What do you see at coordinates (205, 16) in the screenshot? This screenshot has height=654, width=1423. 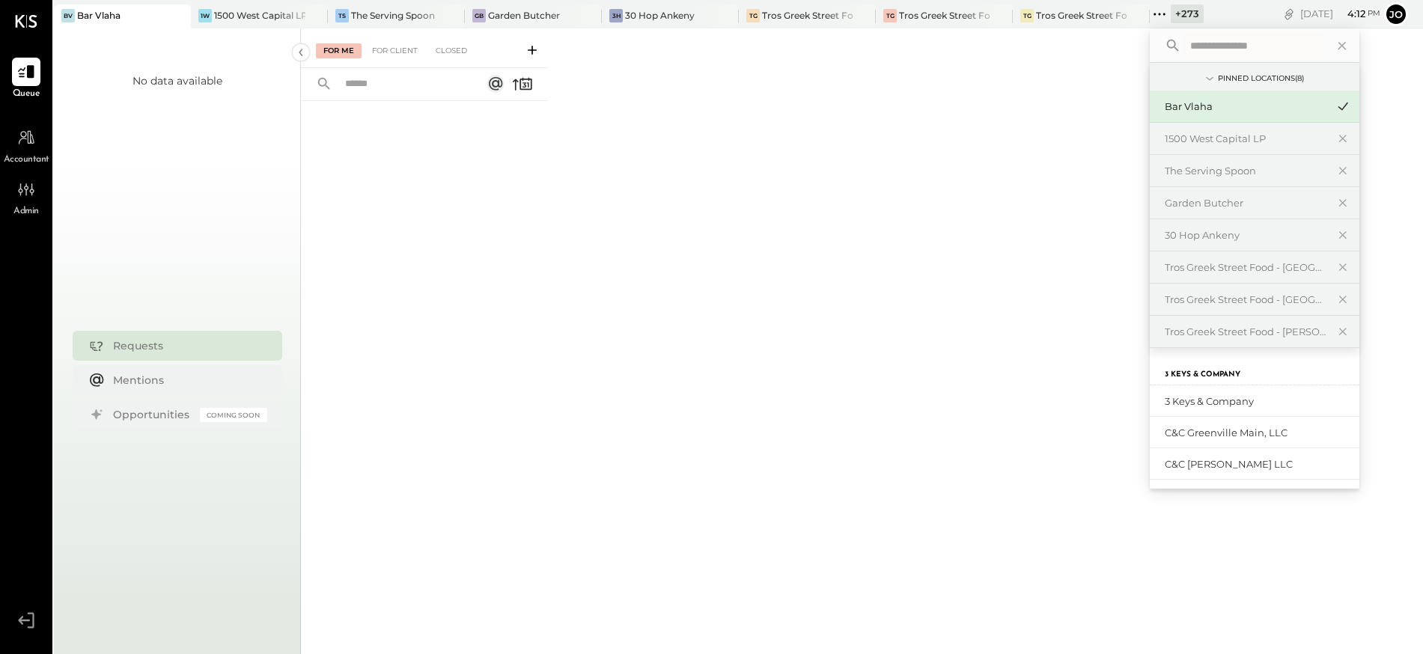 I see `div: 1W` at bounding box center [205, 16].